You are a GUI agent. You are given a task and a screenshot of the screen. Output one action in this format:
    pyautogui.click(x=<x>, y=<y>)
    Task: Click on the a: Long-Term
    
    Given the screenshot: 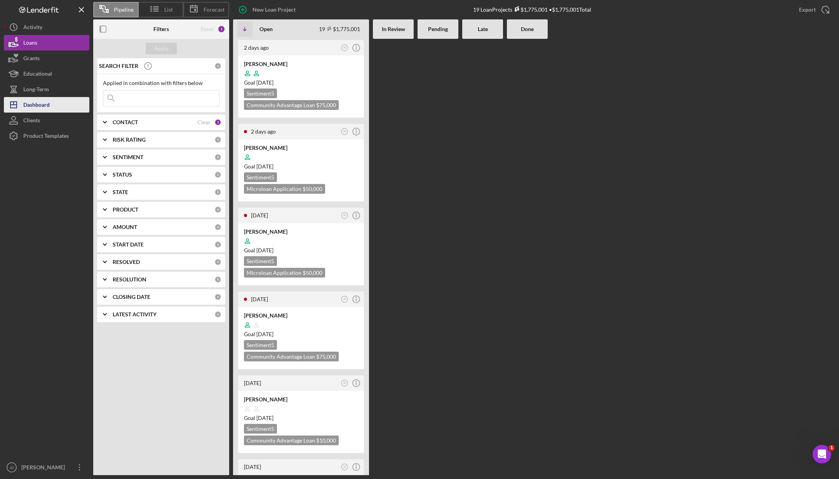 What is the action you would take?
    pyautogui.click(x=47, y=89)
    